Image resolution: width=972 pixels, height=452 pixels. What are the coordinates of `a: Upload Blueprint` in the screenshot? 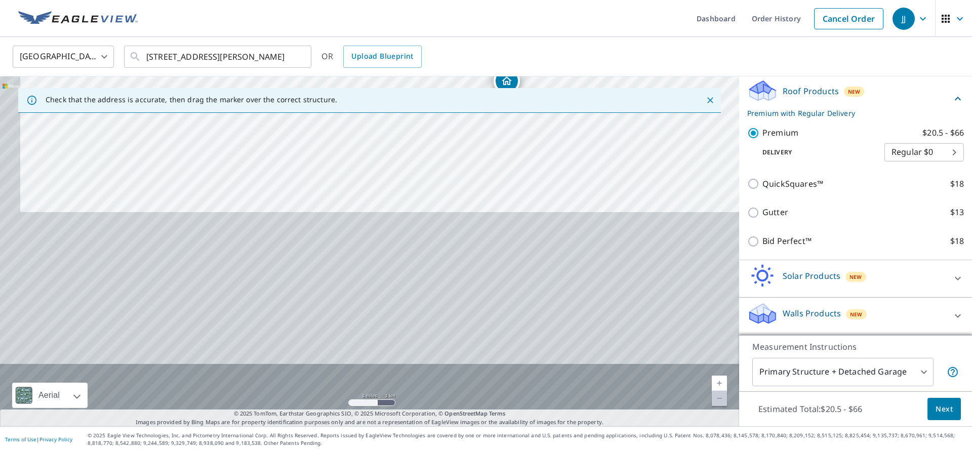 It's located at (382, 57).